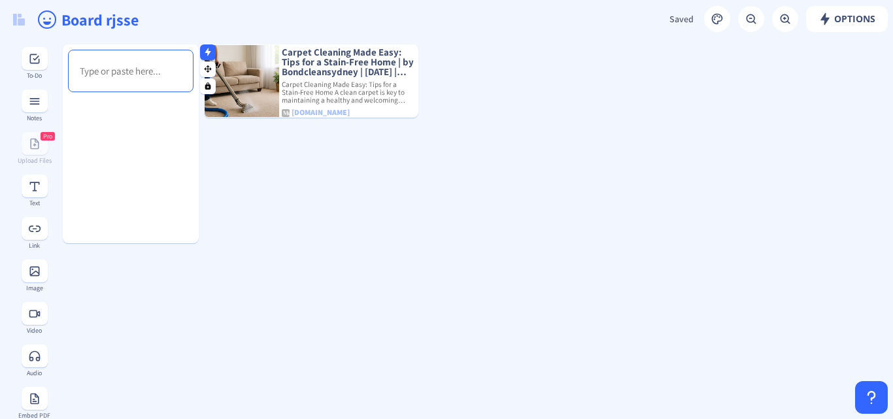  I want to click on img: logo.svg, so click(19, 20).